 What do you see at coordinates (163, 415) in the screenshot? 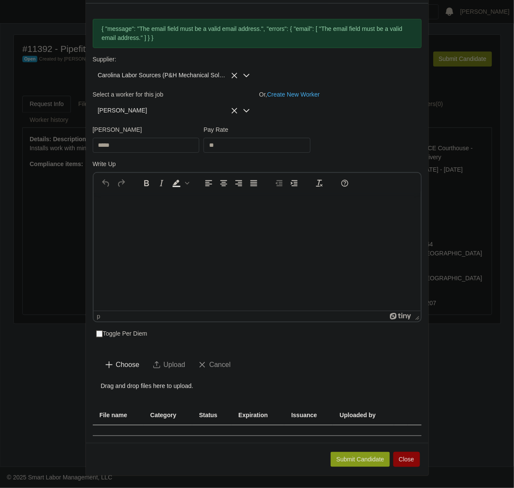
I see `span: Category` at bounding box center [163, 415].